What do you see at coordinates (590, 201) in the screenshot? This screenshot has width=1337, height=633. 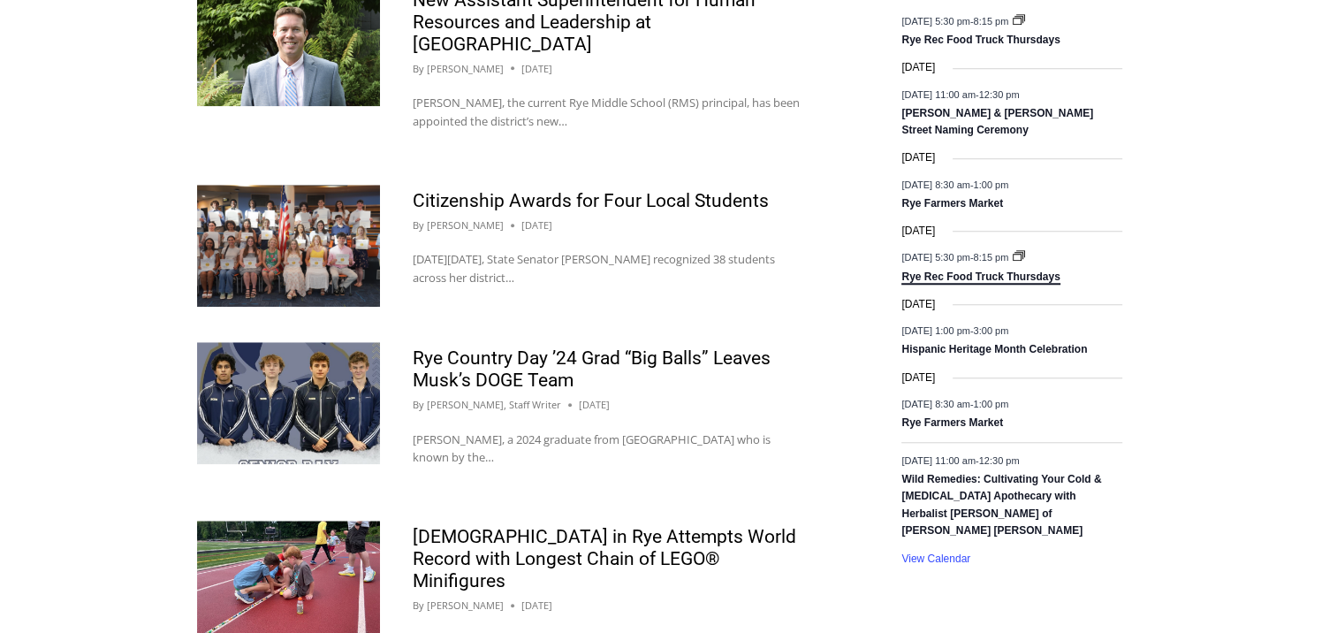 I see `a: Citizenship Awards for Four Local Students` at bounding box center [590, 201].